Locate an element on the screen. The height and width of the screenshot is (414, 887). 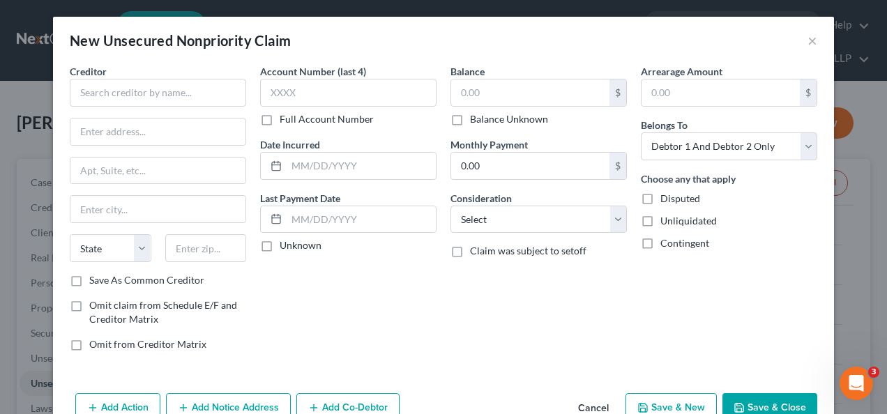
label: Last Payment Date is located at coordinates (300, 198).